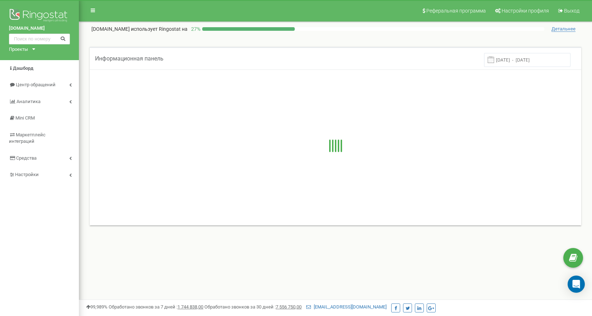 The width and height of the screenshot is (592, 316). What do you see at coordinates (288, 307) in the screenshot?
I see `u: 7 556 750,00` at bounding box center [288, 307].